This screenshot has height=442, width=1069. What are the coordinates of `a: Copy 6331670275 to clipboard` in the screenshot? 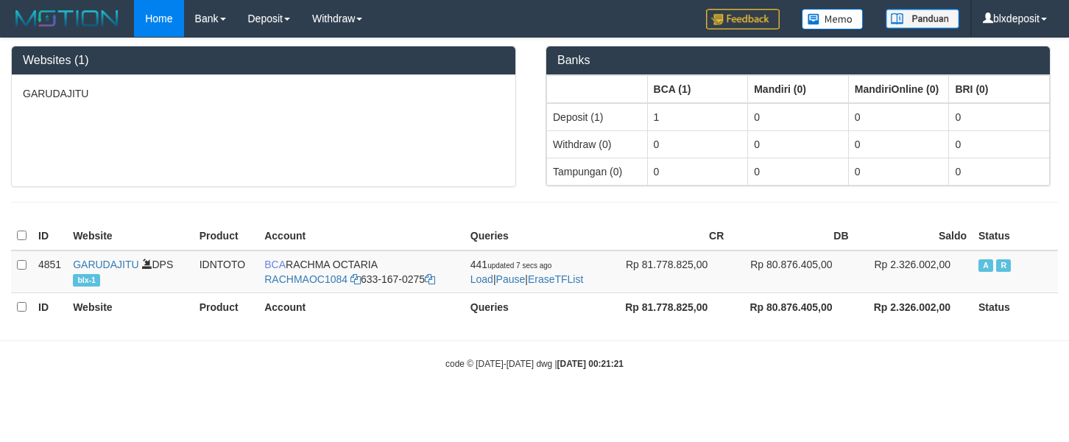 It's located at (430, 279).